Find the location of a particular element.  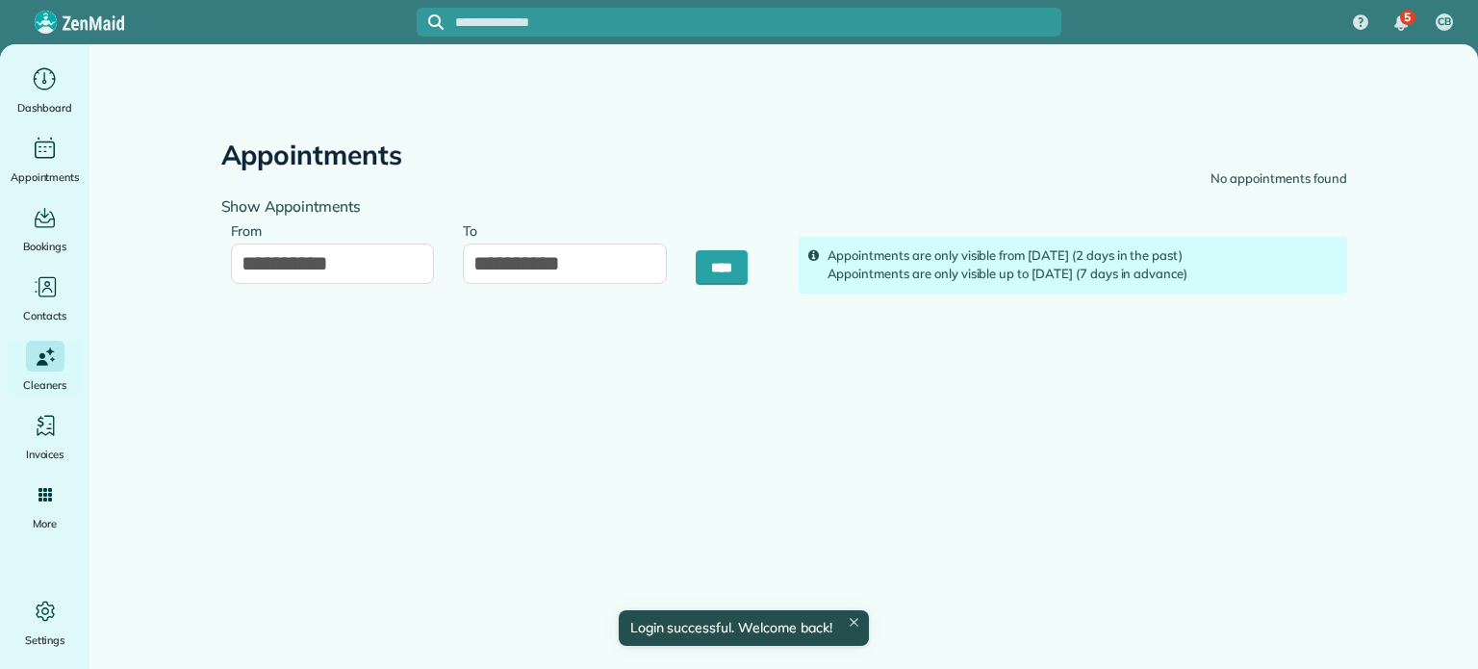

span: Settings is located at coordinates (45, 640).